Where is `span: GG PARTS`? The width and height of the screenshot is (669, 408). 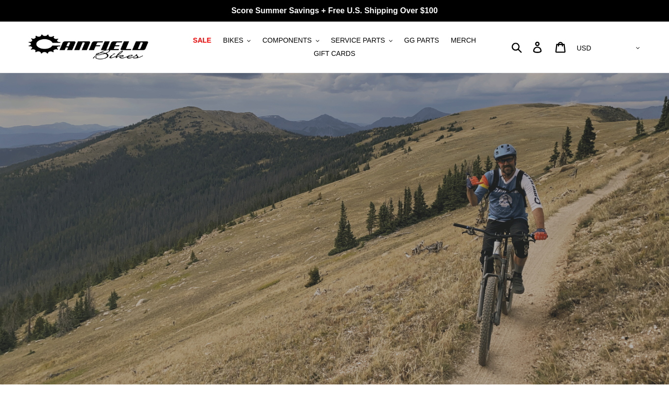 span: GG PARTS is located at coordinates (421, 40).